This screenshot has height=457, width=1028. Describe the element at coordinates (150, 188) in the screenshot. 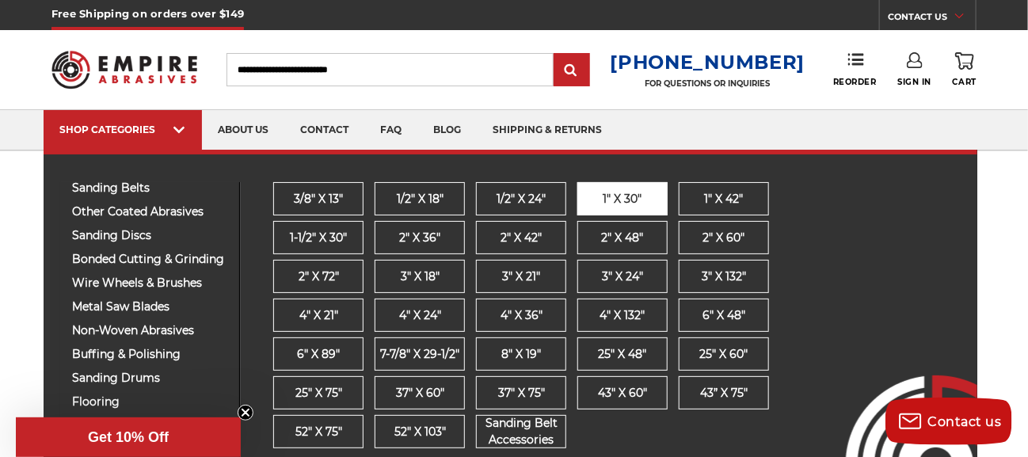

I see `span: sanding belts` at that location.